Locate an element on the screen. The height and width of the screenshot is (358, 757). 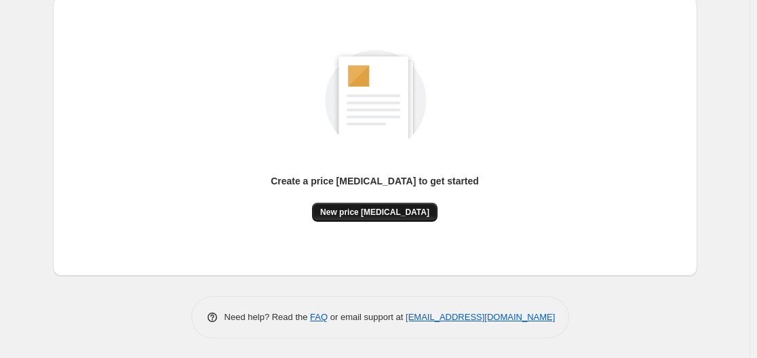
span: Need help? Read the is located at coordinates (267, 317).